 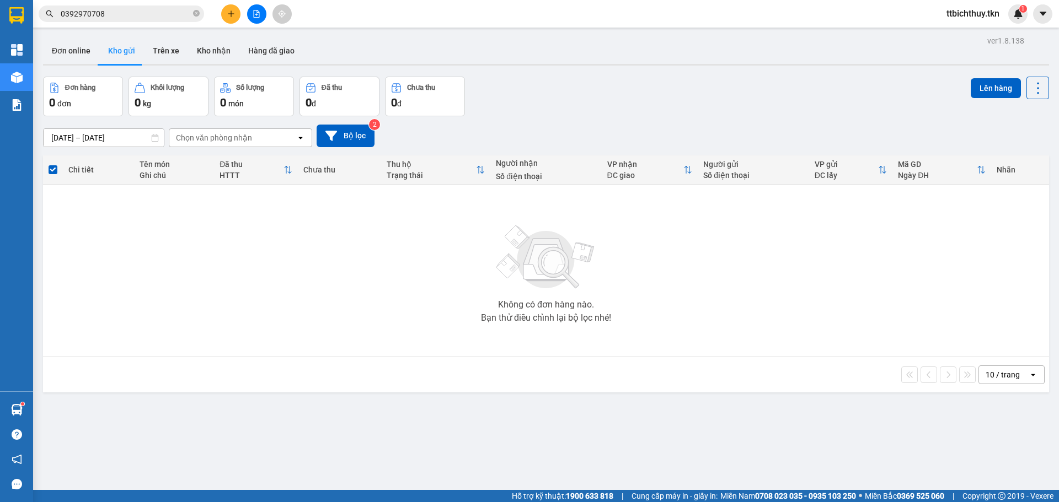 What do you see at coordinates (231, 14) in the screenshot?
I see `span: plus` at bounding box center [231, 14].